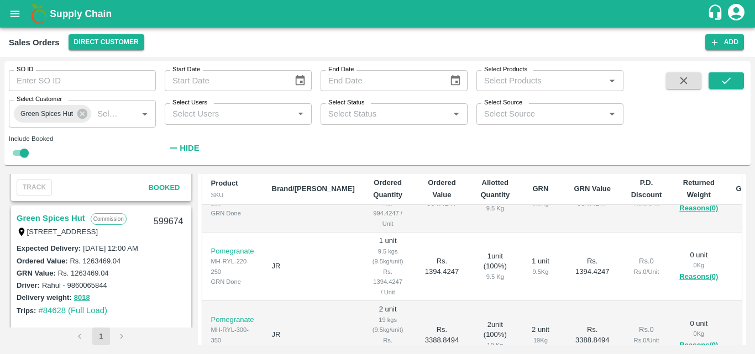 This screenshot has width=755, height=354. I want to click on div: account of current user, so click(736, 14).